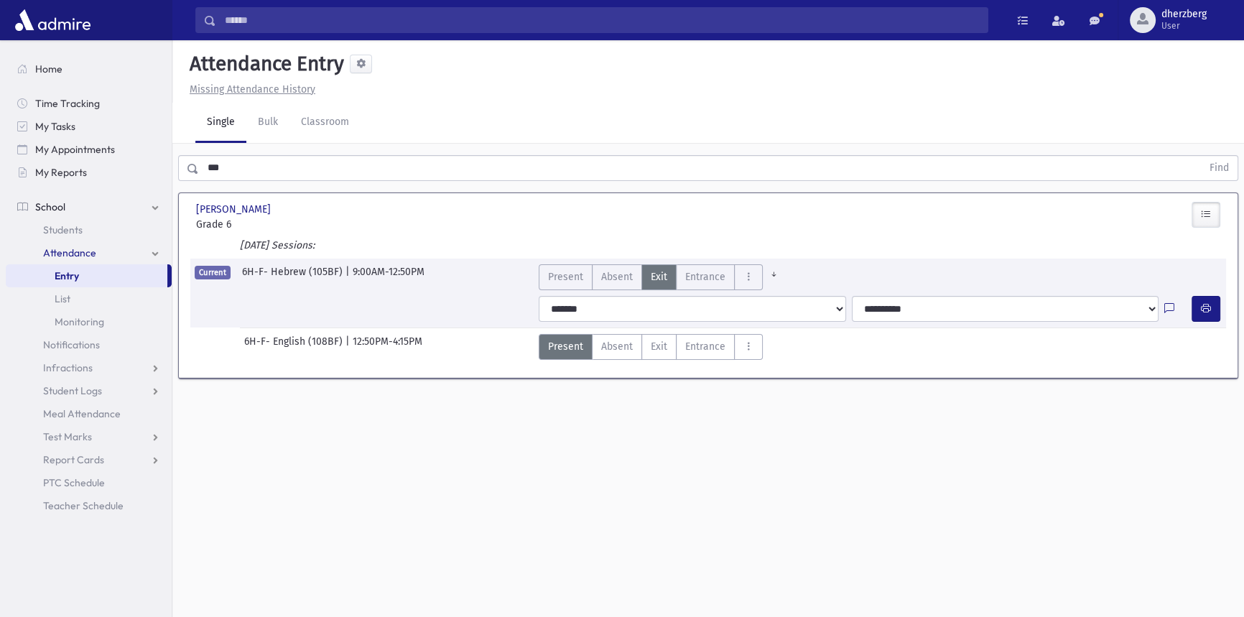 Image resolution: width=1244 pixels, height=617 pixels. I want to click on span: Grade 6, so click(275, 224).